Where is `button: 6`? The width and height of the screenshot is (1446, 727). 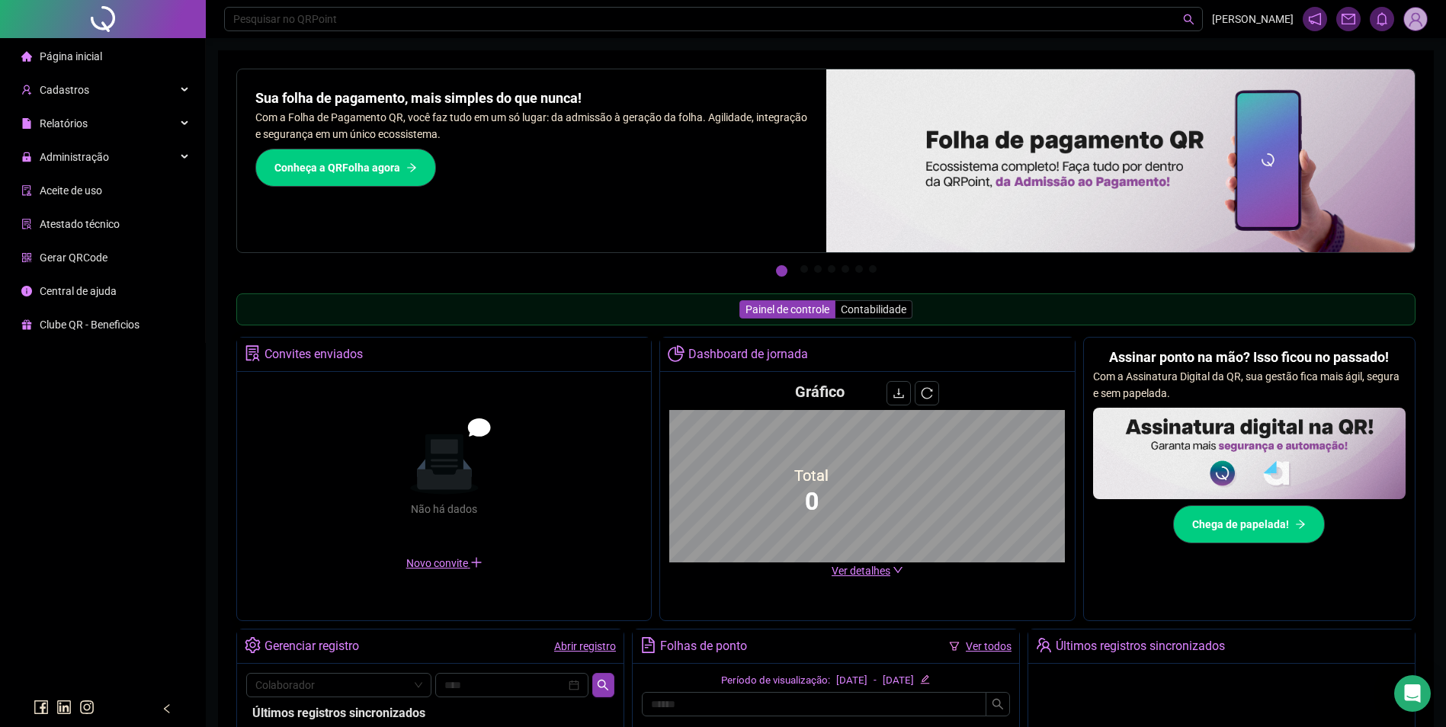
button: 6 is located at coordinates (859, 269).